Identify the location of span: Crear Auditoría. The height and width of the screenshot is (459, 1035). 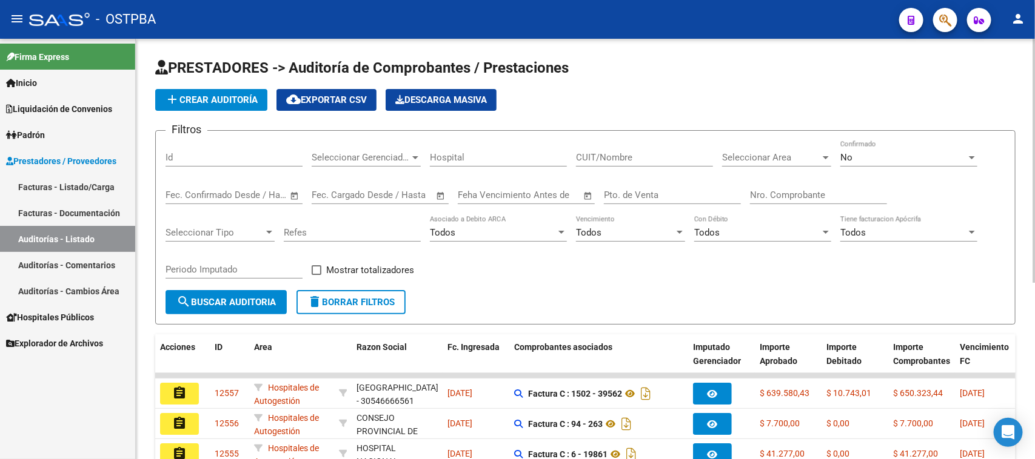
(211, 100).